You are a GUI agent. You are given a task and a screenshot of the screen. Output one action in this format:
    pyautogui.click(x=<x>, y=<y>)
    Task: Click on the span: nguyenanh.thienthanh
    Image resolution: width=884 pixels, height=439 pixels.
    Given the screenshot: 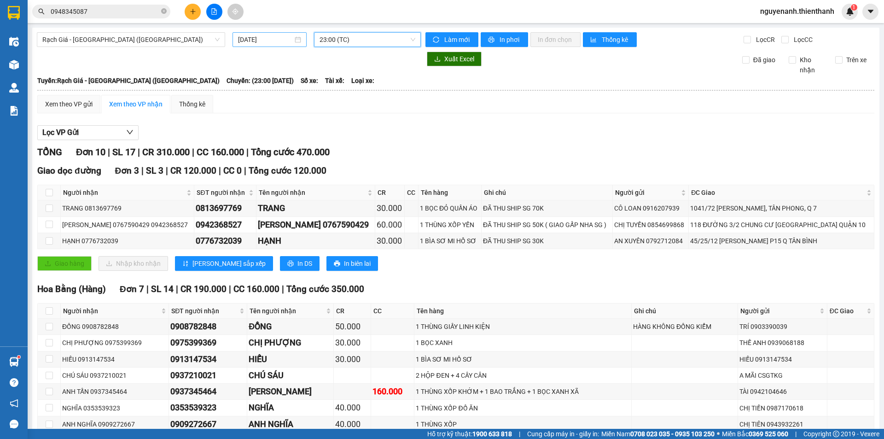 What is the action you would take?
    pyautogui.click(x=797, y=11)
    